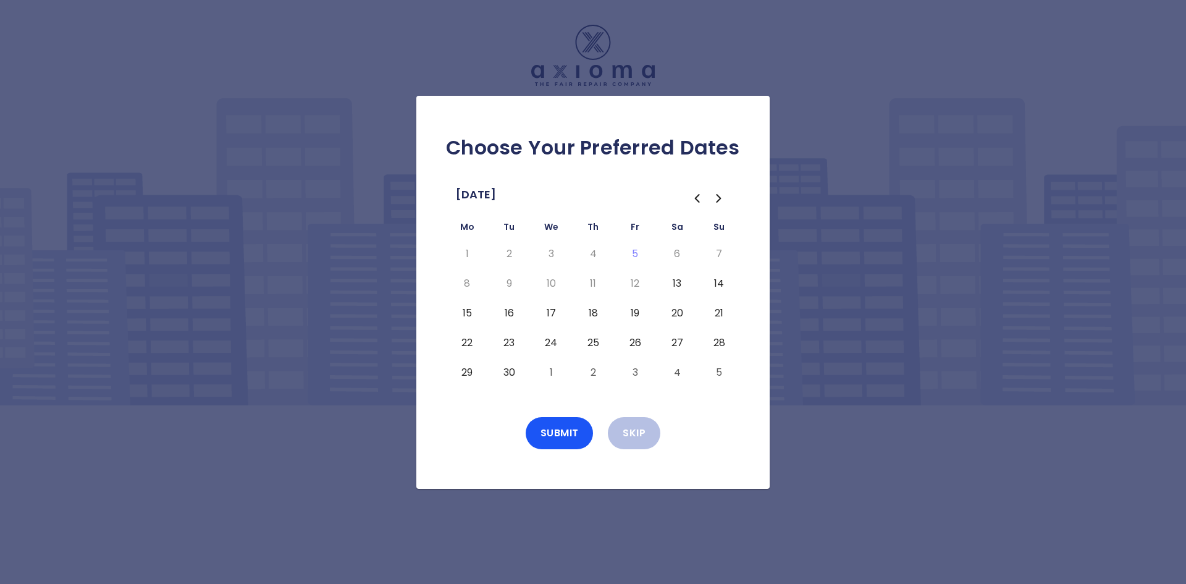 The image size is (1186, 584). What do you see at coordinates (509, 229) in the screenshot?
I see `th: Tuesday` at bounding box center [509, 229].